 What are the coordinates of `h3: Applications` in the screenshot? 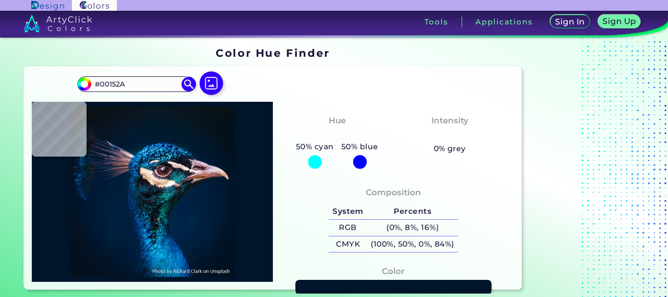 It's located at (504, 22).